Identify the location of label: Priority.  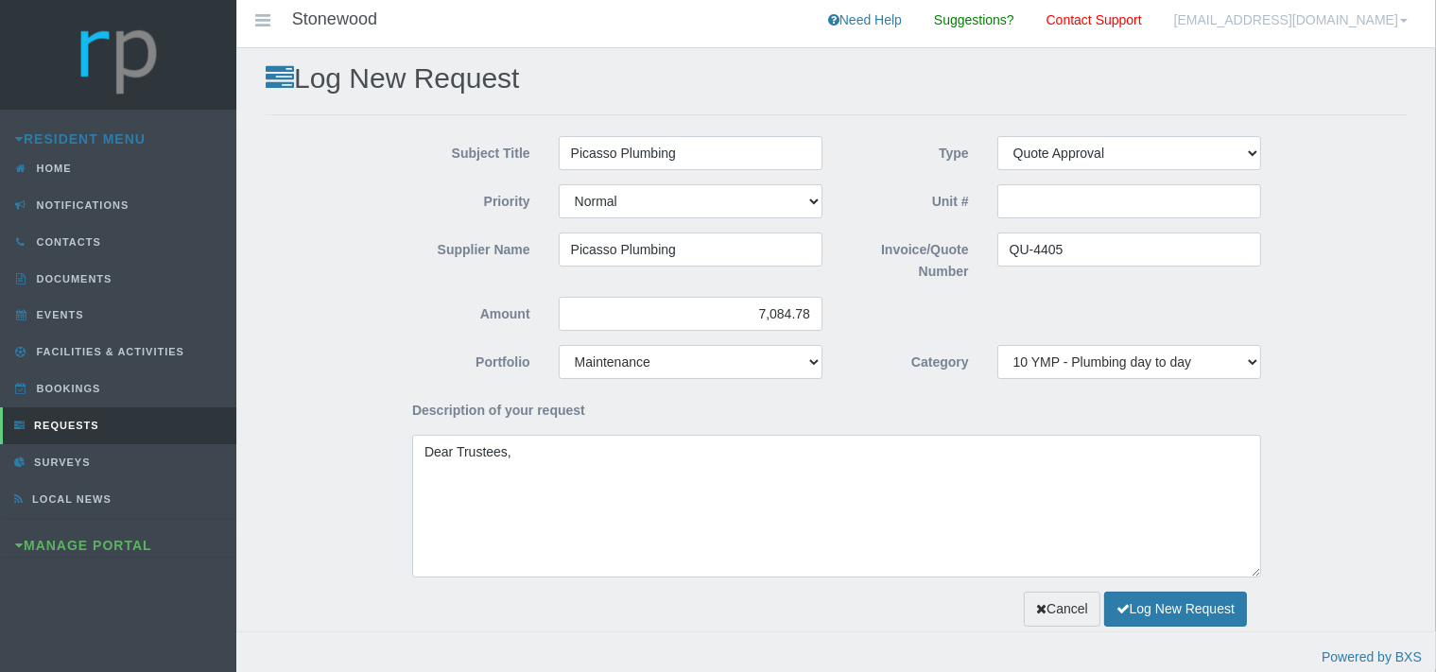
(471, 199).